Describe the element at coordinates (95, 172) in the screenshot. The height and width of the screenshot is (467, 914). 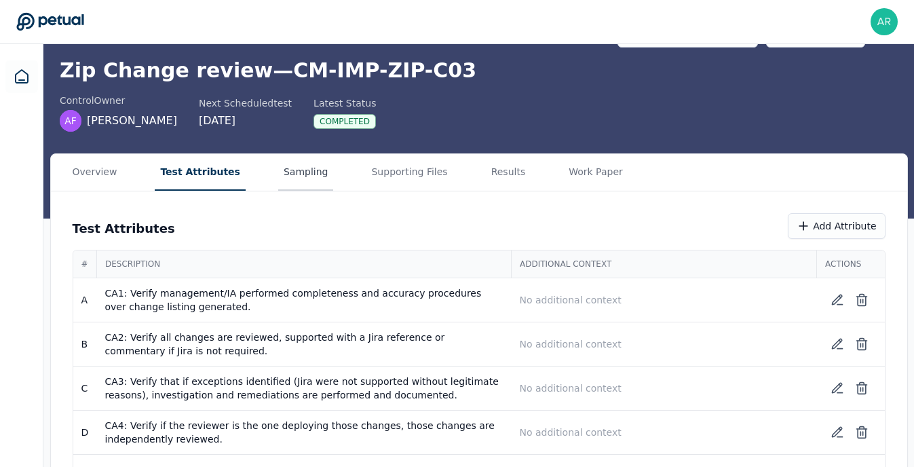
I see `button: Overview` at that location.